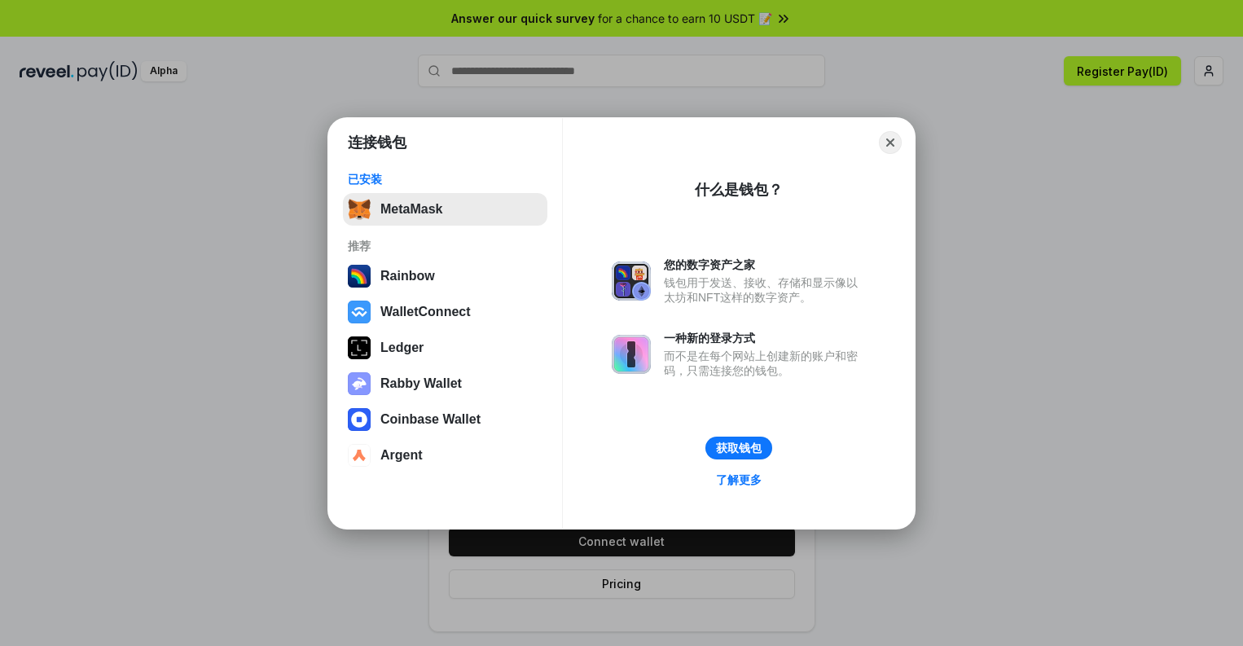 The height and width of the screenshot is (646, 1243). I want to click on div: 获取钱包, so click(739, 448).